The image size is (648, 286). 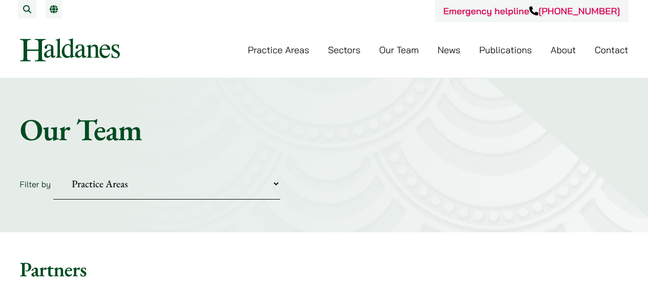 What do you see at coordinates (398, 50) in the screenshot?
I see `a: Our Team` at bounding box center [398, 50].